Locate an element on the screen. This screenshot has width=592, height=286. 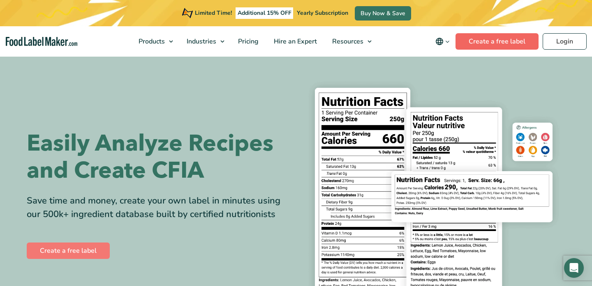
a: Industries is located at coordinates (204, 41).